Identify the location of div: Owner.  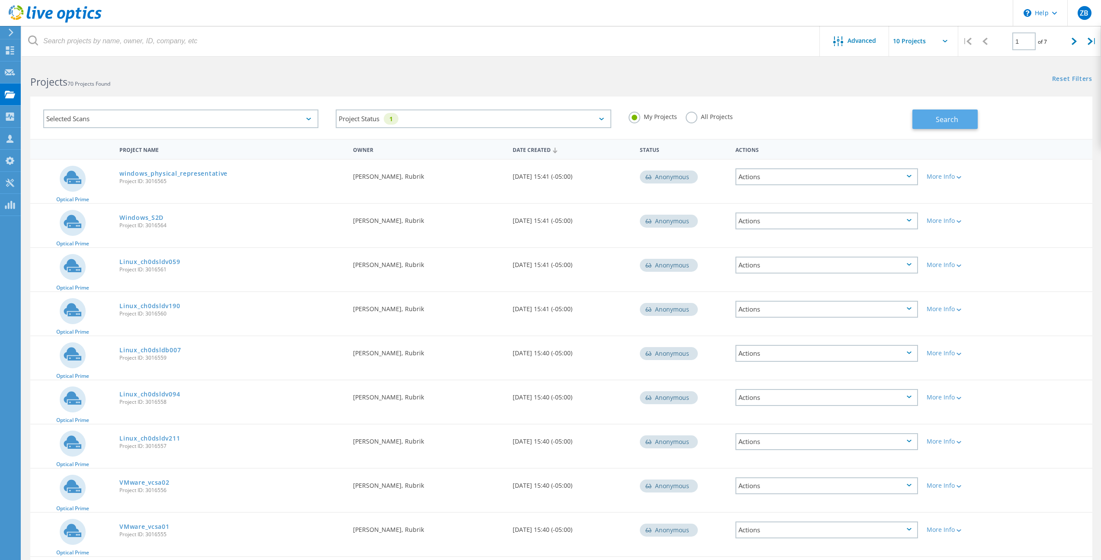
(428, 149).